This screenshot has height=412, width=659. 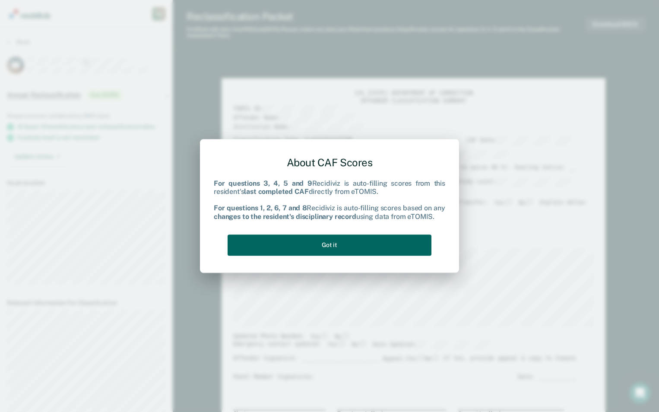 I want to click on div: About CAF Scores, so click(x=330, y=162).